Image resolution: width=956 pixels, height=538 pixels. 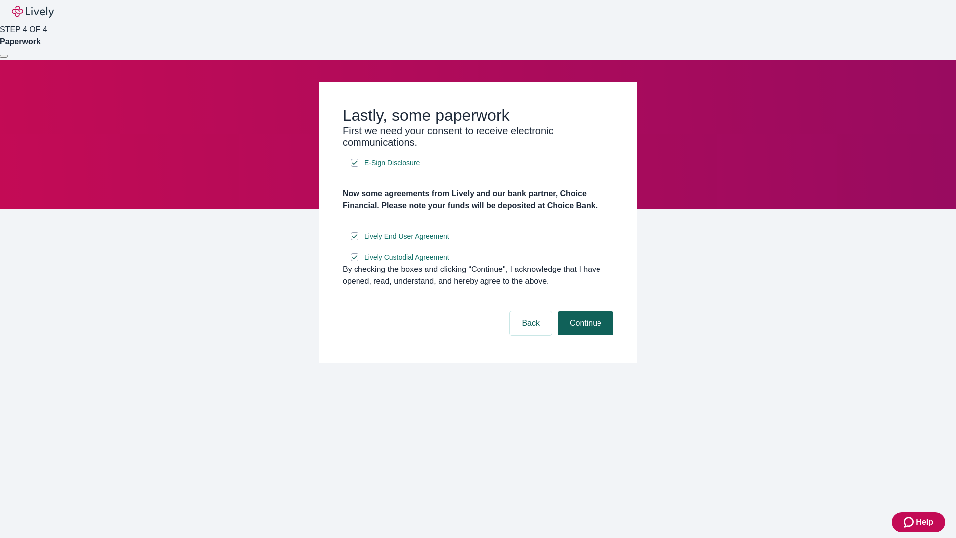 I want to click on button: Zendesk support iconHelp, so click(x=918, y=522).